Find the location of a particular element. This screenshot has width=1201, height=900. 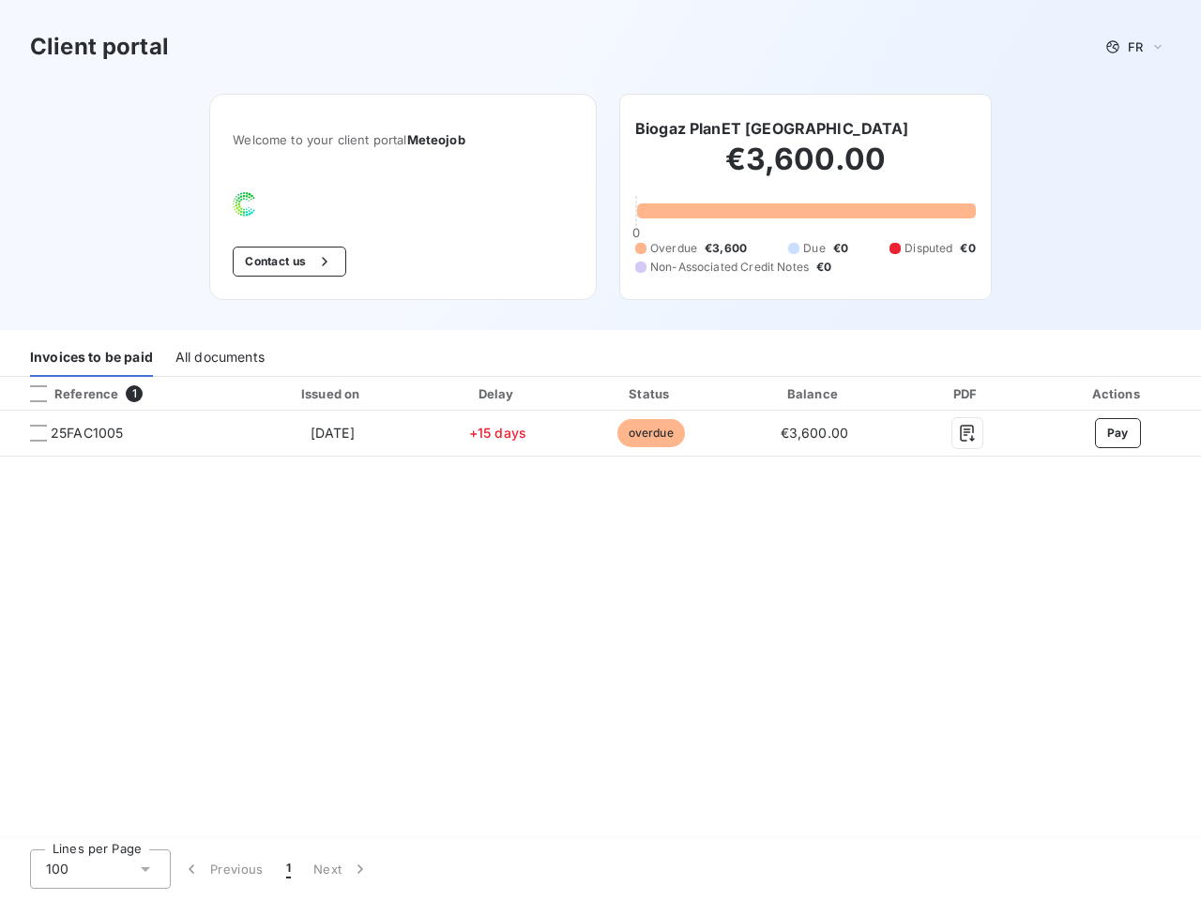

img: Company logo is located at coordinates (293, 204).